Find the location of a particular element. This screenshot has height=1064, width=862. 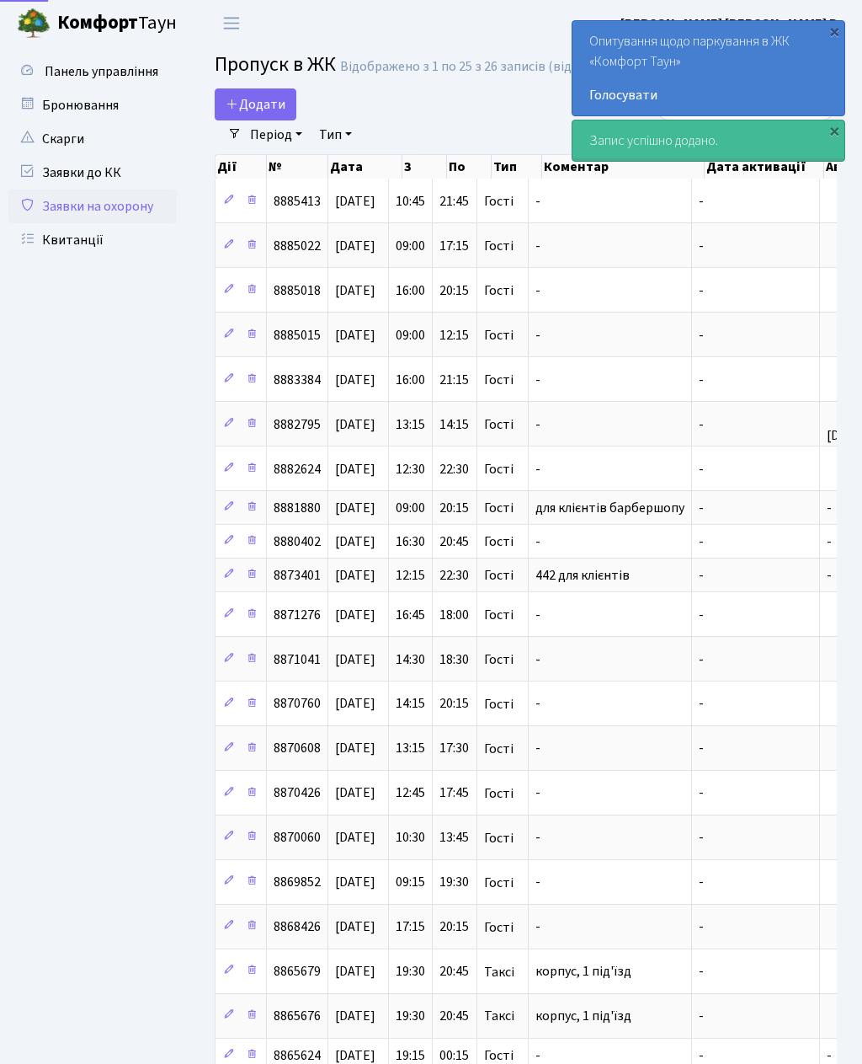

span: для клієнтів барбершопу is located at coordinates (610, 508).